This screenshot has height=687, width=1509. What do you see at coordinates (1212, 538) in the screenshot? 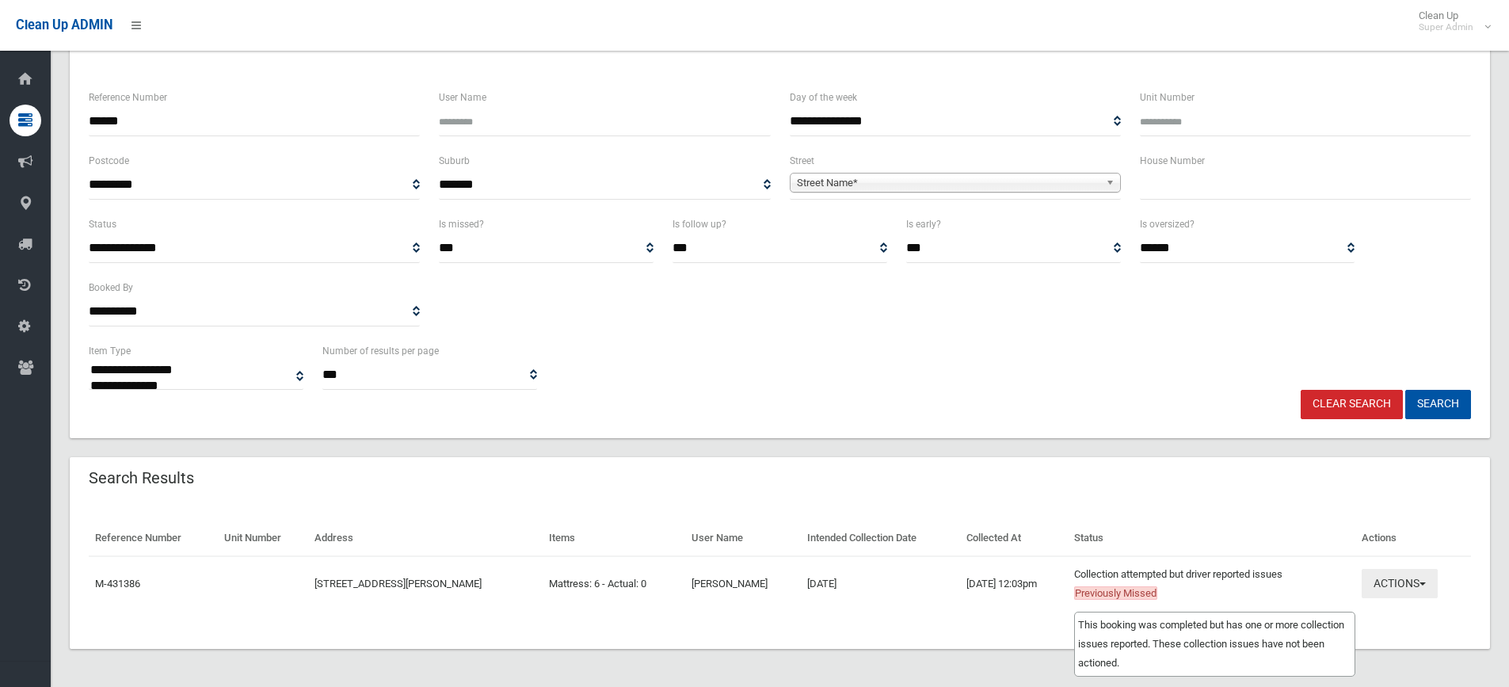
I see `th: Status` at bounding box center [1212, 538].